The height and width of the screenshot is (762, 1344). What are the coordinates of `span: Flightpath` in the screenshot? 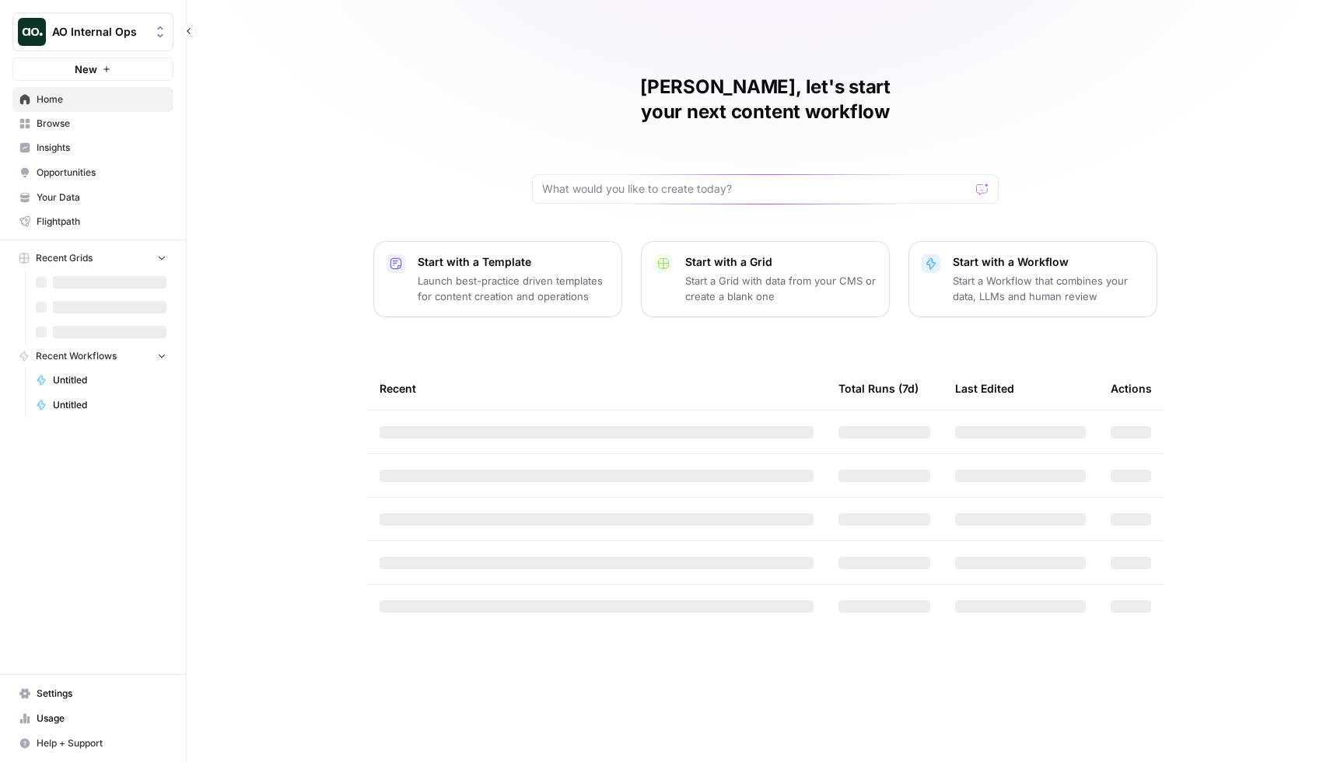 It's located at (101, 222).